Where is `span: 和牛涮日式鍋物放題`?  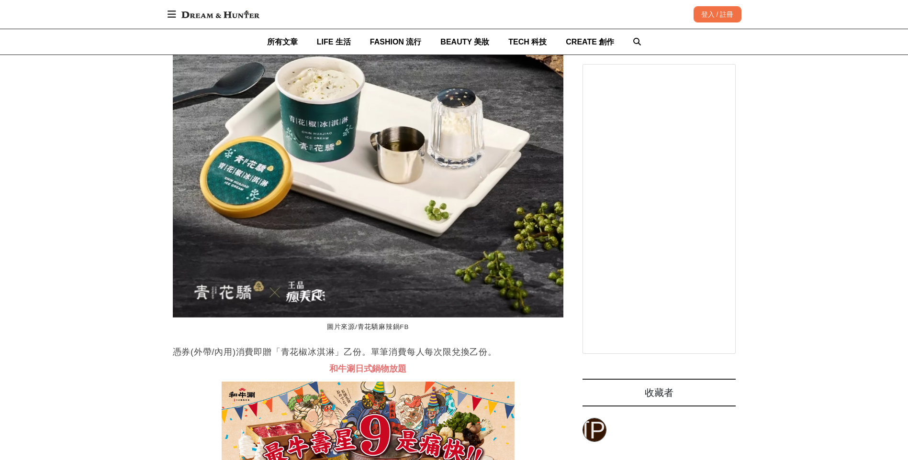
span: 和牛涮日式鍋物放題 is located at coordinates (368, 369).